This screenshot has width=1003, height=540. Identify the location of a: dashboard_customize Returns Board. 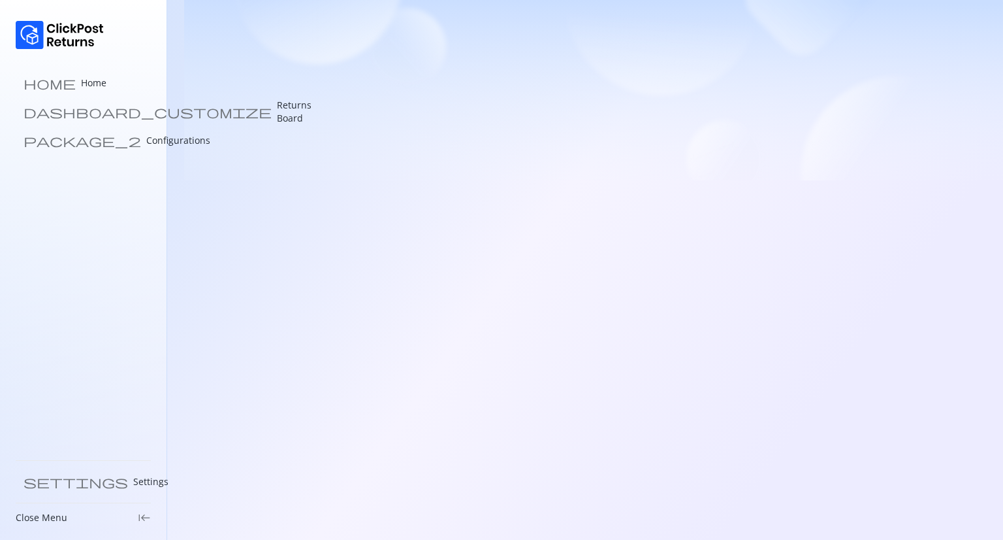
(83, 112).